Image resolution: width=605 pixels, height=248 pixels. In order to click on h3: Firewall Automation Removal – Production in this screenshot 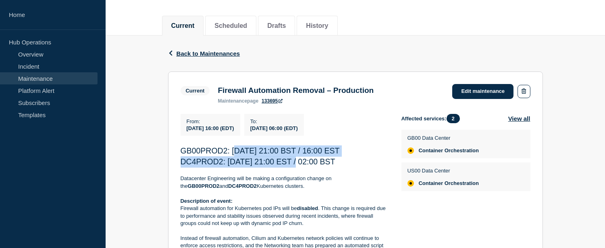, I will do `click(296, 90)`.